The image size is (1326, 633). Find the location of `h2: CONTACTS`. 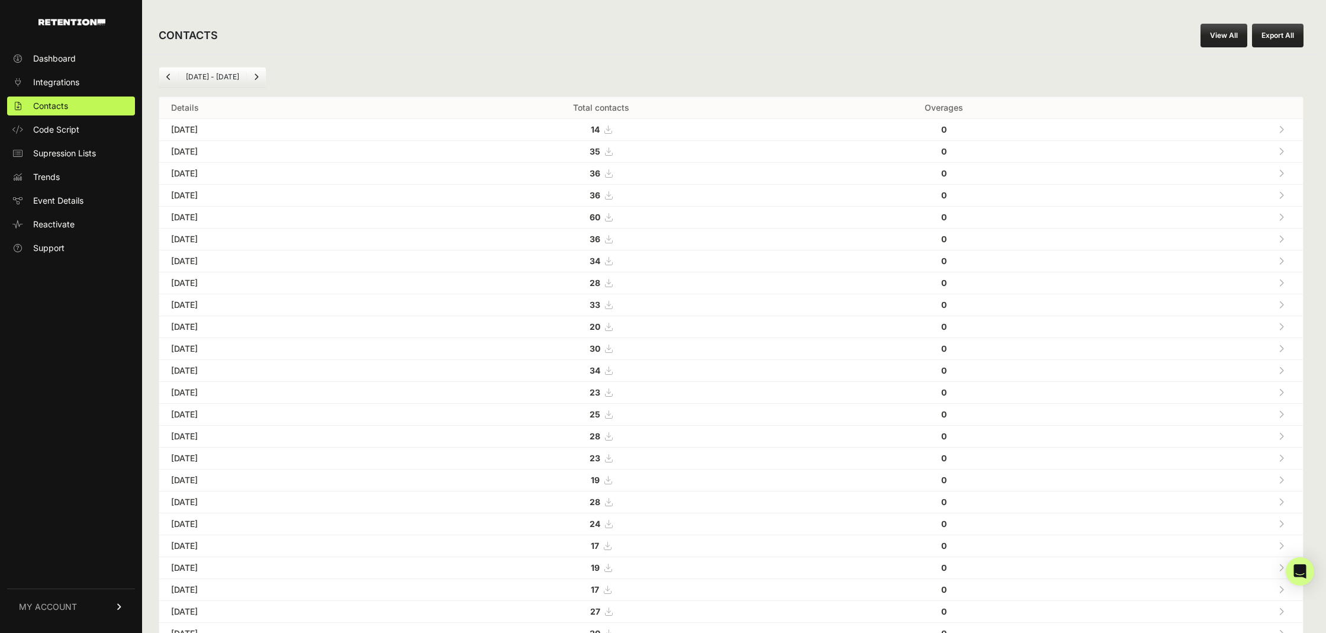

h2: CONTACTS is located at coordinates (188, 36).